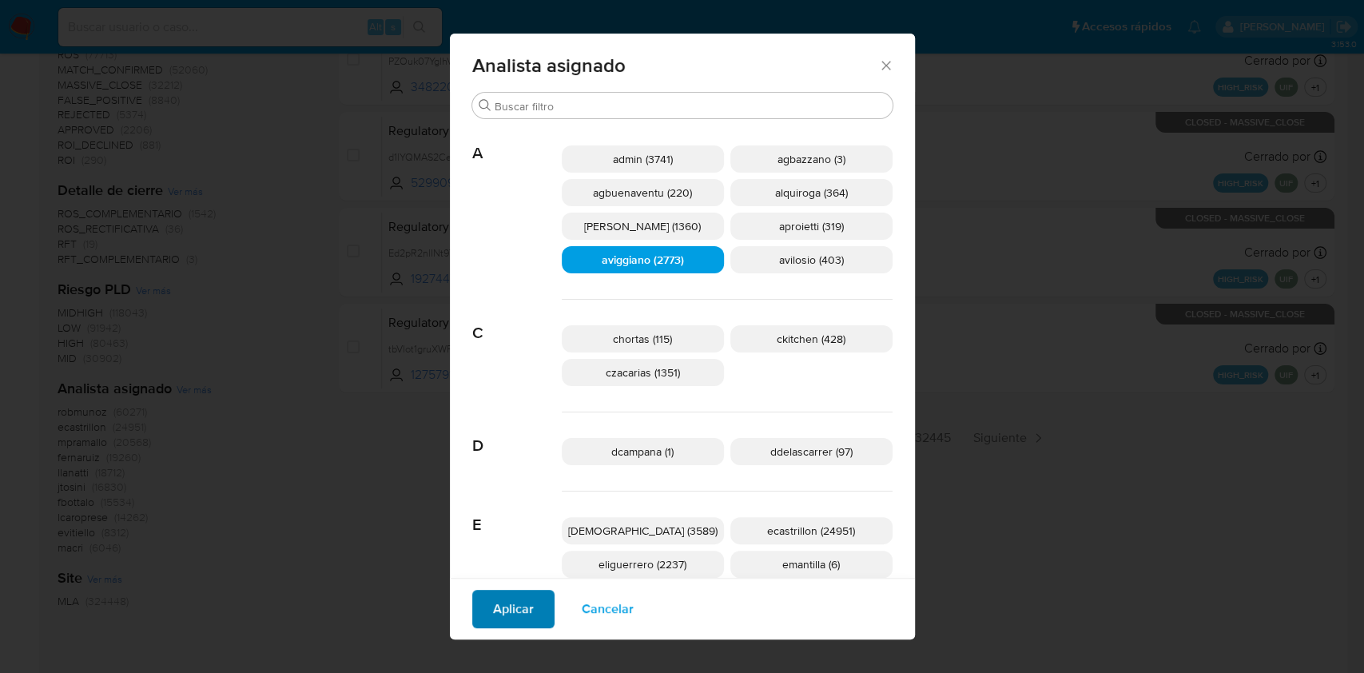 The width and height of the screenshot is (1364, 673). Describe the element at coordinates (811, 530) in the screenshot. I see `div: ecastrillon (24951)` at that location.